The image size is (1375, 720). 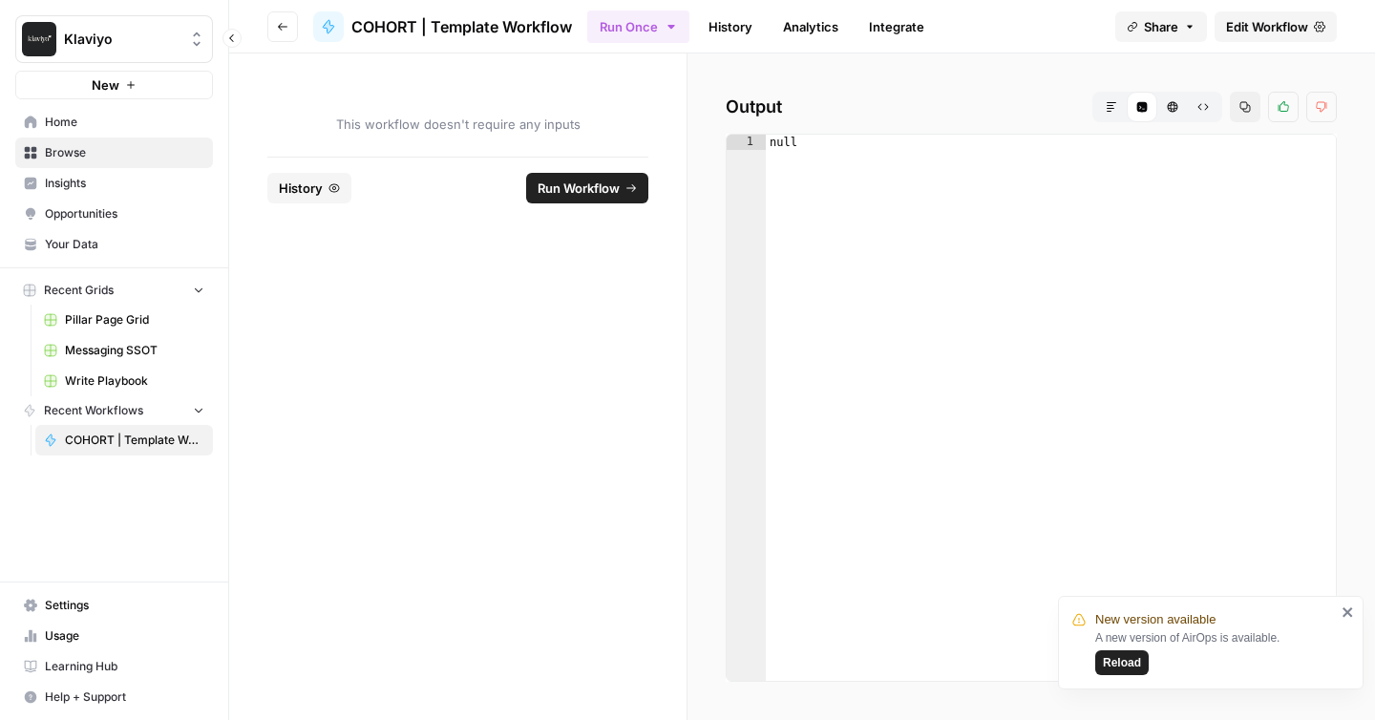 I want to click on img: Klaviyo Logo, so click(x=39, y=39).